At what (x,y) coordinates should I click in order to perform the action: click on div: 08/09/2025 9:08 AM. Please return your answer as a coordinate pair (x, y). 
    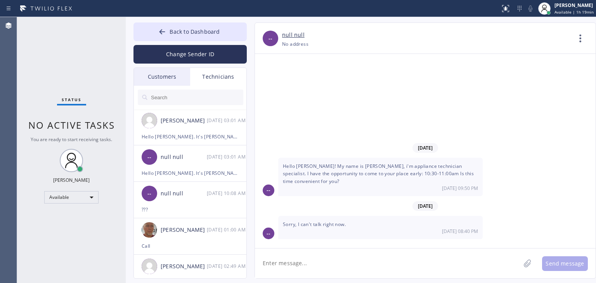
    Looking at the image, I should click on (227, 193).